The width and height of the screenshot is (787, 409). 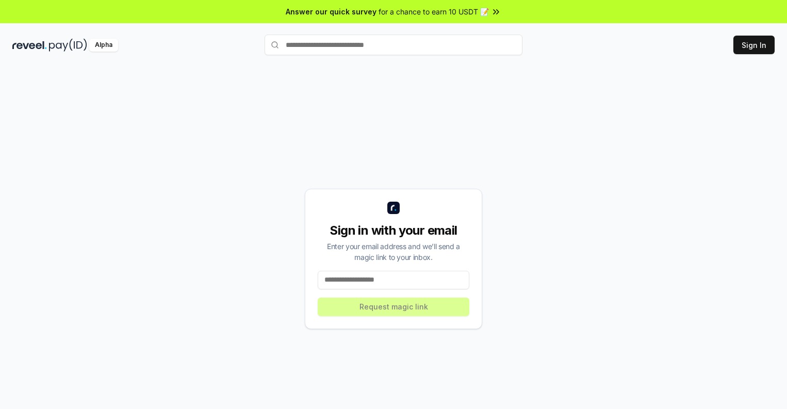 I want to click on button: Sign In, so click(x=754, y=45).